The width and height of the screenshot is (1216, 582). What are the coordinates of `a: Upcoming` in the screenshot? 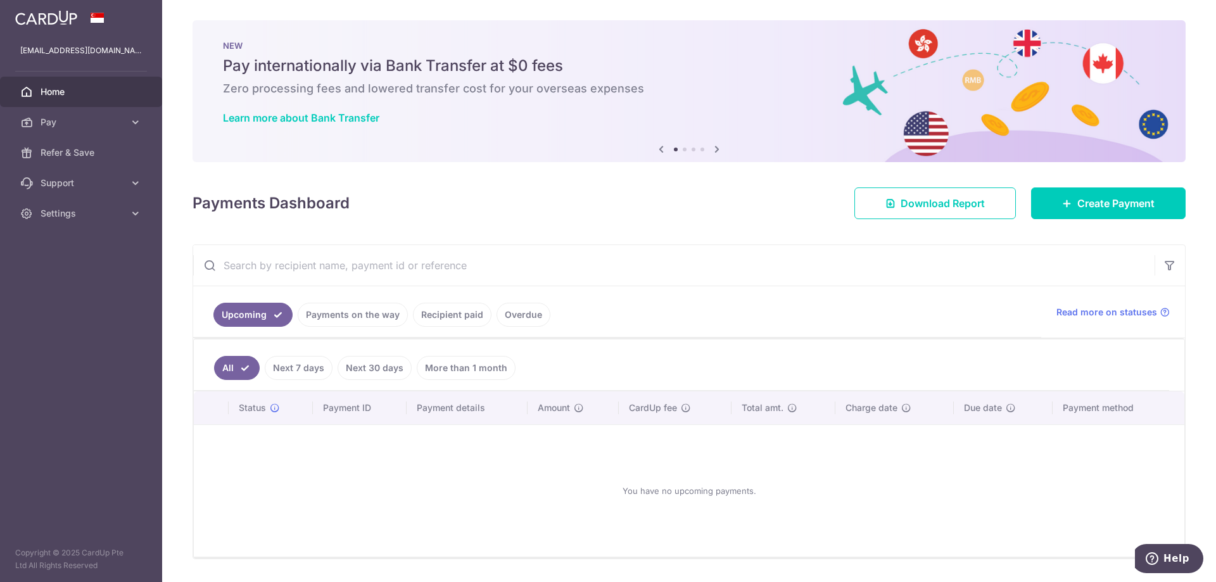 It's located at (253, 315).